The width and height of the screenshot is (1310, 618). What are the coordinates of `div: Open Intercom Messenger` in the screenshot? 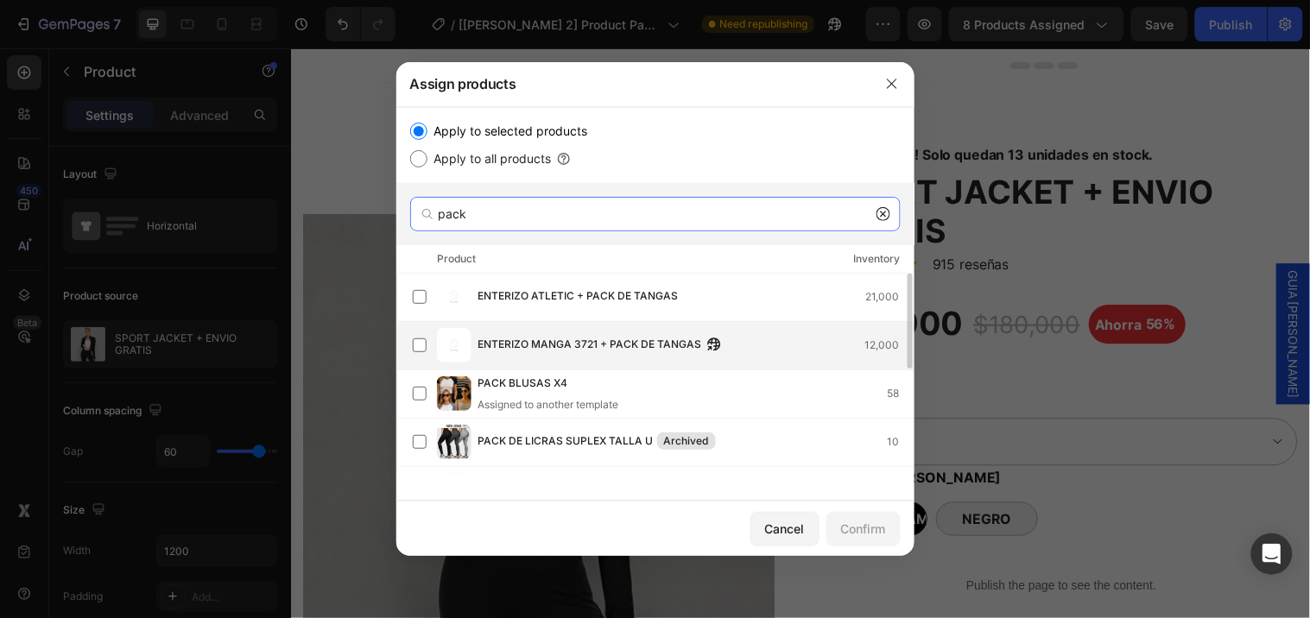 It's located at (1272, 554).